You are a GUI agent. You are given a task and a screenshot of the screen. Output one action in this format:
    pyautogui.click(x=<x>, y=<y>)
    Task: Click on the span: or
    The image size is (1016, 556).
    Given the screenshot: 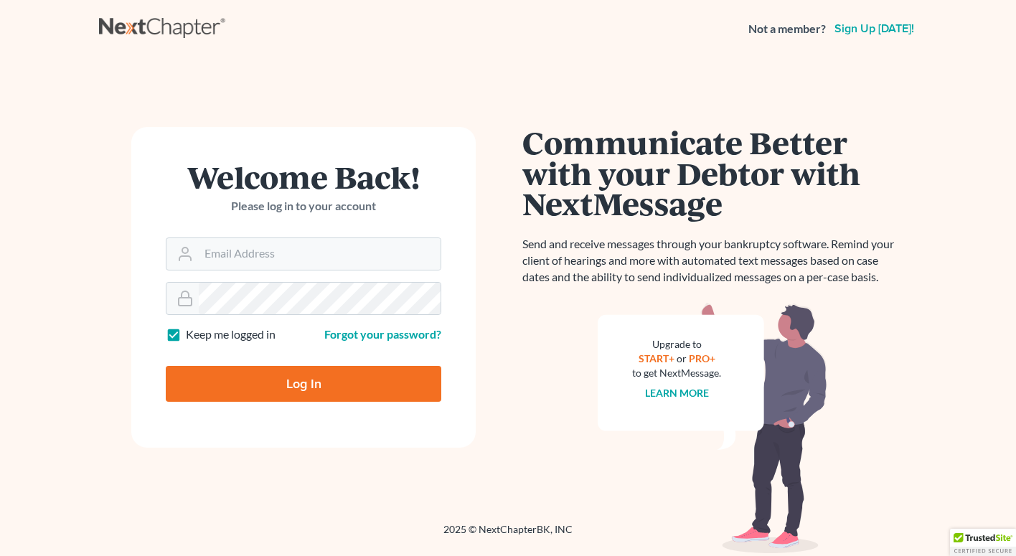 What is the action you would take?
    pyautogui.click(x=681, y=358)
    